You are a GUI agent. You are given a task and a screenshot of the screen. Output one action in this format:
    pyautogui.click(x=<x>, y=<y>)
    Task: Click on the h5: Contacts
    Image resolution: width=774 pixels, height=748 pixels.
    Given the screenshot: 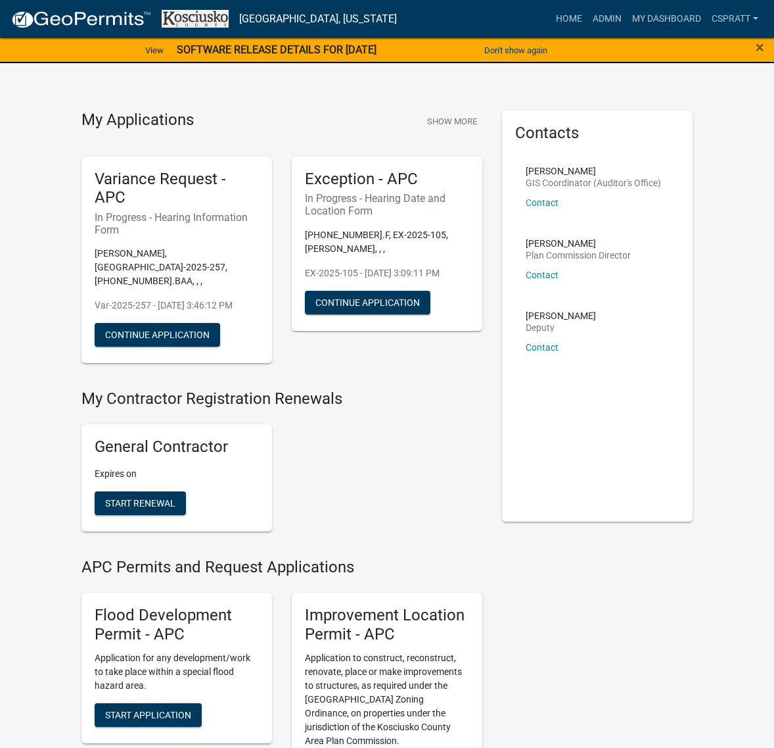 What is the action you would take?
    pyautogui.click(x=598, y=133)
    